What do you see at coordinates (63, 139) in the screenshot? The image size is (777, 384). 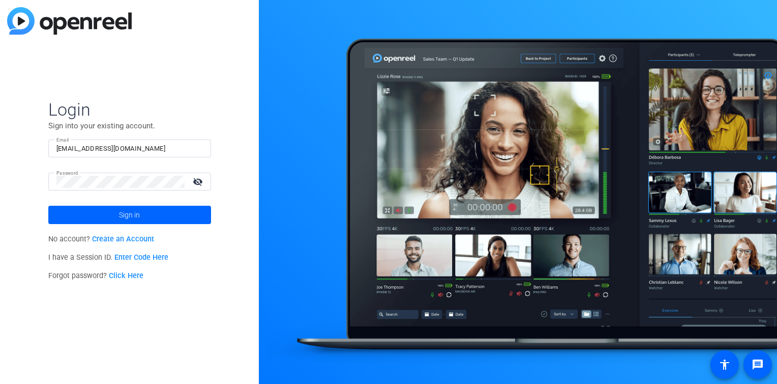 I see `mat-label: Email` at bounding box center [63, 139].